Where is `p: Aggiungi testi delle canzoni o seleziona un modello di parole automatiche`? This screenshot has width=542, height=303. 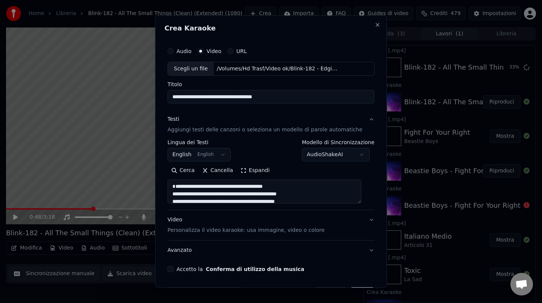
p: Aggiungi testi delle canzoni o seleziona un modello di parole automatiche is located at coordinates (265, 130).